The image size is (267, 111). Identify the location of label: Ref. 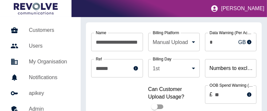
(99, 59).